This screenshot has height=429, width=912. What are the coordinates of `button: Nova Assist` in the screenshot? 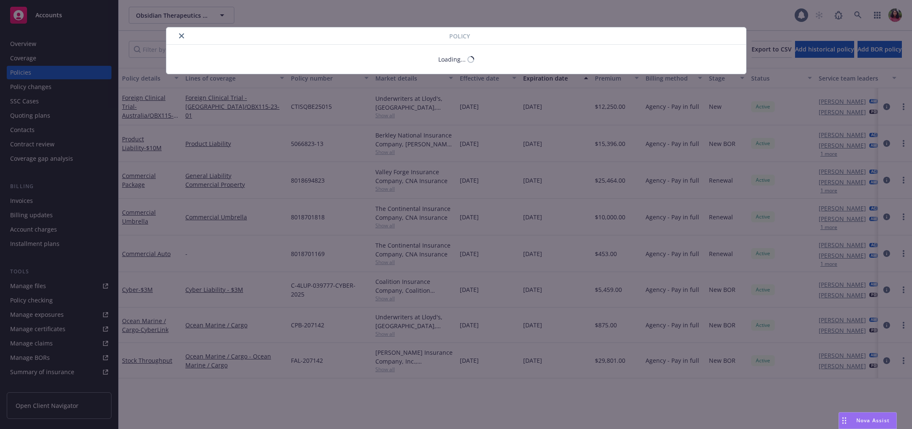 It's located at (867, 421).